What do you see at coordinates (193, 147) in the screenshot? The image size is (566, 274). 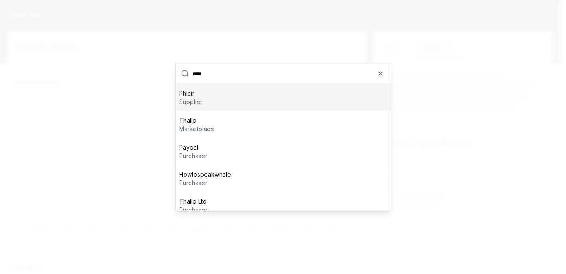 I see `p: Paypal` at bounding box center [193, 147].